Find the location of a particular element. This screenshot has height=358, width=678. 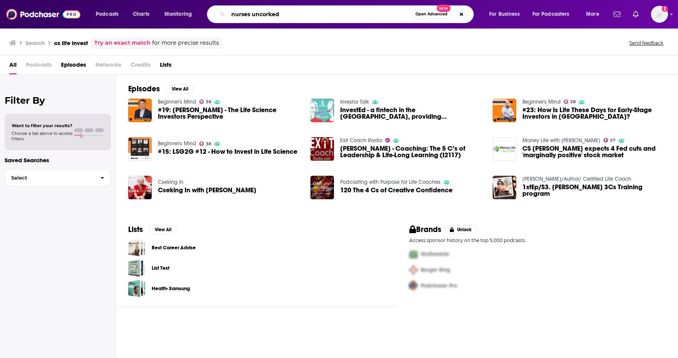

span: All is located at coordinates (13, 66).